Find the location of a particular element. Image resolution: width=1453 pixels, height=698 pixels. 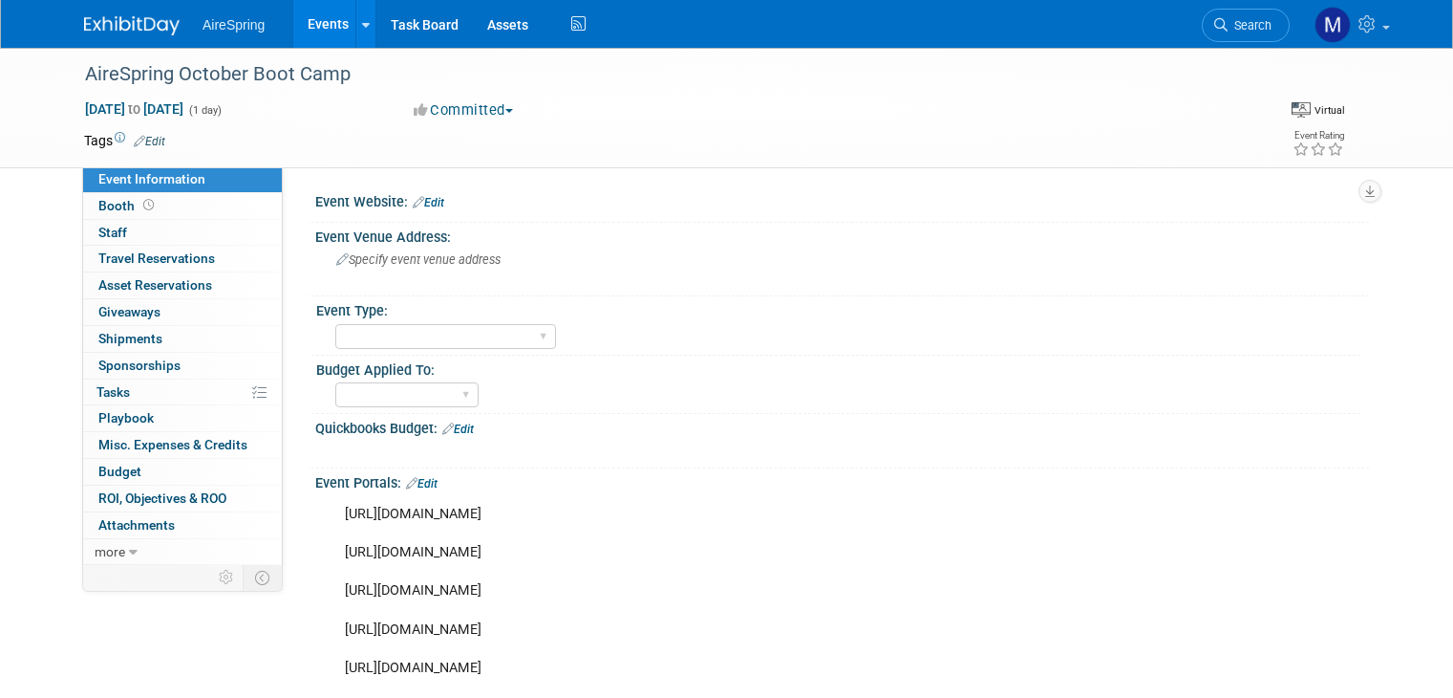

div: Event Venue Address: is located at coordinates (842, 234).